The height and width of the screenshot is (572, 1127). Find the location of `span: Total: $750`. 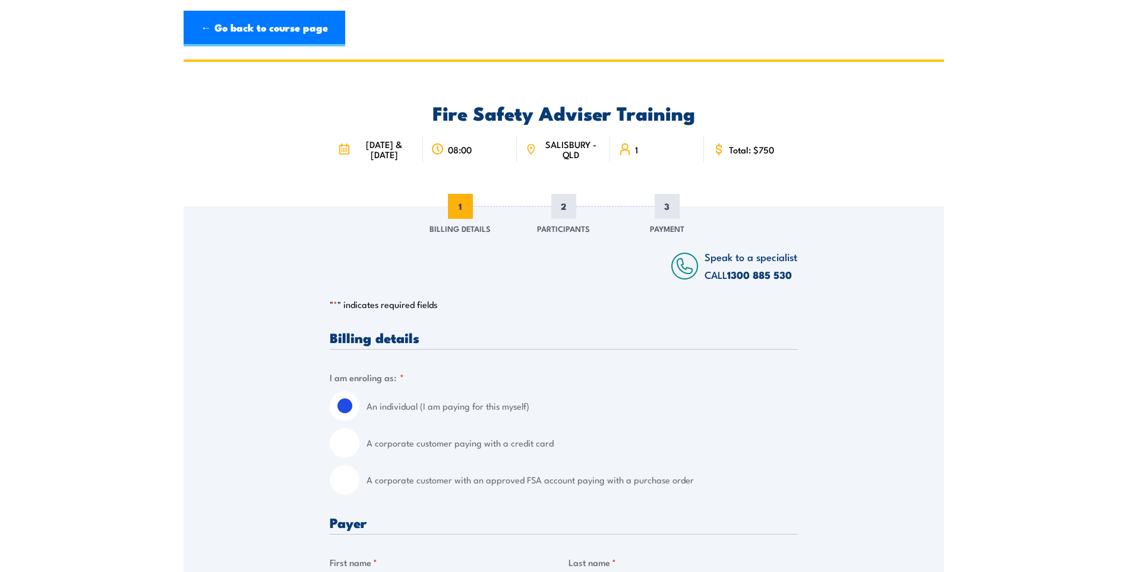

span: Total: $750 is located at coordinates (752, 149).